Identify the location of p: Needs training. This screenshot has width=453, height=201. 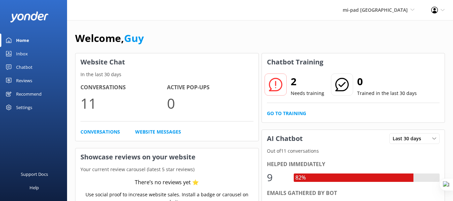
(307, 93).